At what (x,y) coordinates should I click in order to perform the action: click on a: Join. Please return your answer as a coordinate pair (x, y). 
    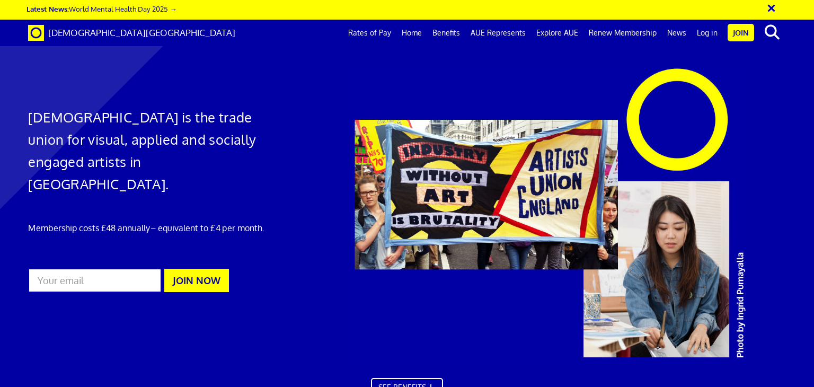
    Looking at the image, I should click on (741, 32).